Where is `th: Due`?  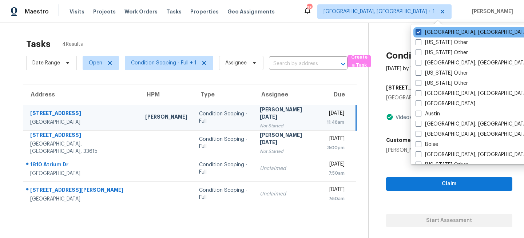
th: Due is located at coordinates (339, 95).